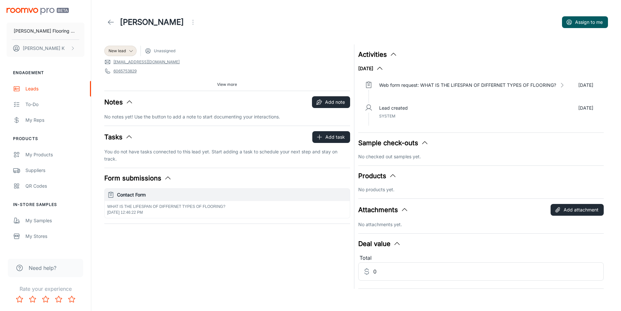  I want to click on button: Deal value, so click(380, 244).